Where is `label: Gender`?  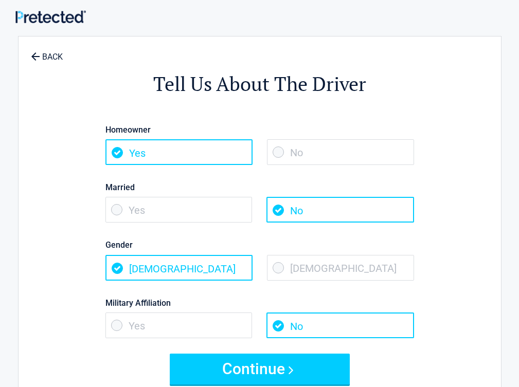
label: Gender is located at coordinates (260, 245).